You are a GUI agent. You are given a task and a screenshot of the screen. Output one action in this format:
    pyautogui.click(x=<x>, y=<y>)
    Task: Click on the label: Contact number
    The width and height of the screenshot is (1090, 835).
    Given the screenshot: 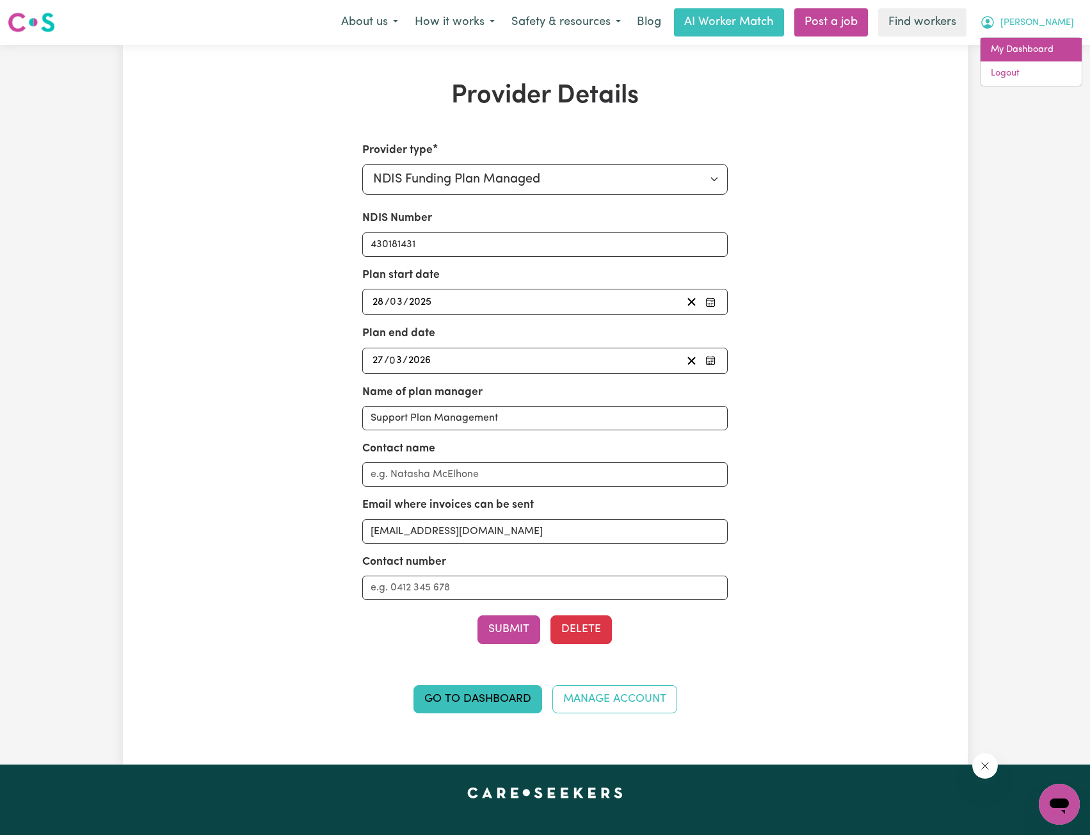 What is the action you would take?
    pyautogui.click(x=404, y=562)
    